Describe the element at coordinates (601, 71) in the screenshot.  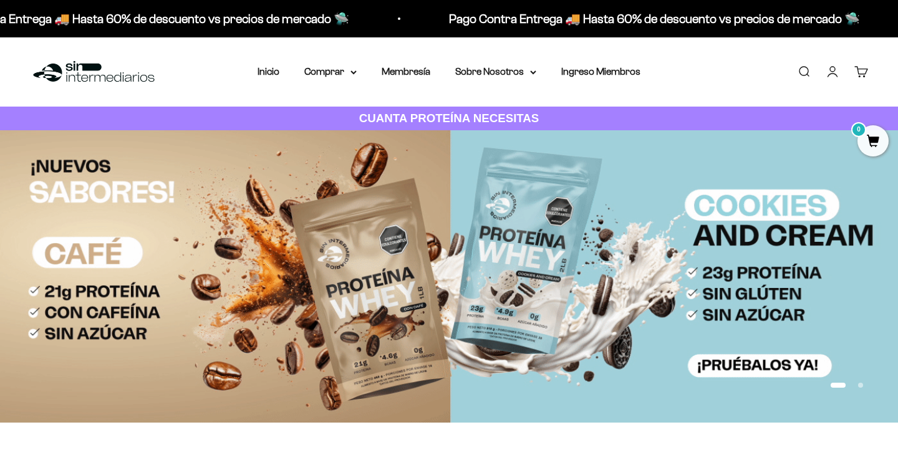
I see `a: Ingreso Miembros` at that location.